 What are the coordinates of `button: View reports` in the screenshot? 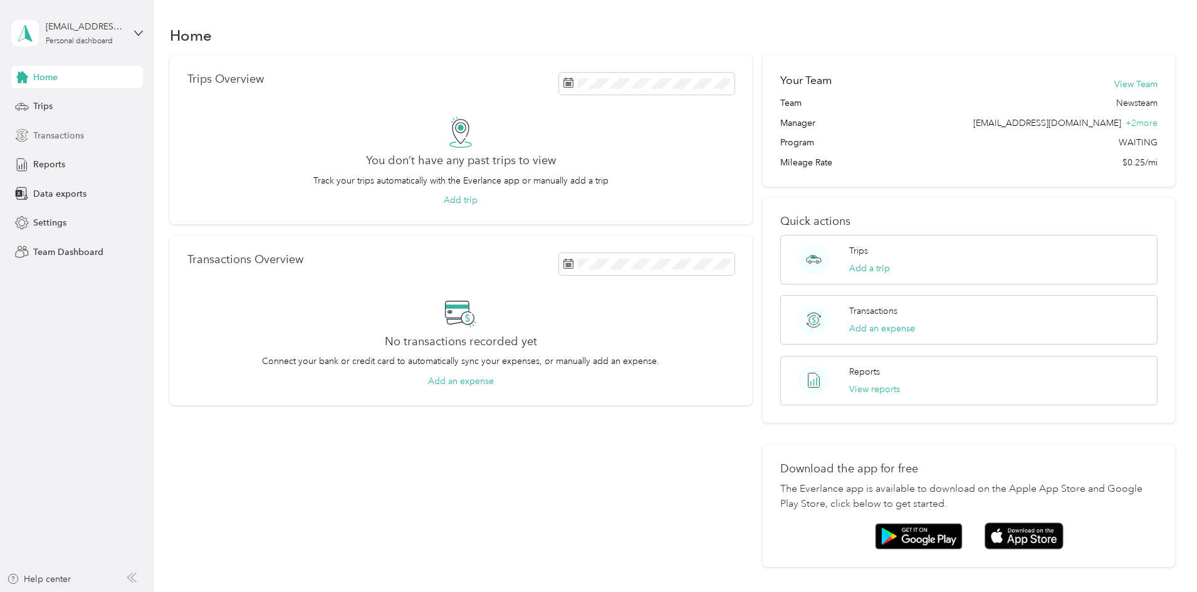 It's located at (874, 389).